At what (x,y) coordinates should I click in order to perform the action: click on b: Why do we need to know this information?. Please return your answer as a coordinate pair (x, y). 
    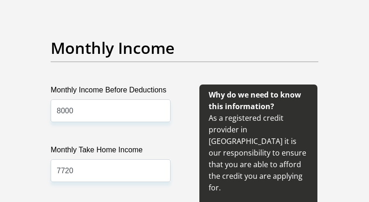
    Looking at the image, I should click on (255, 101).